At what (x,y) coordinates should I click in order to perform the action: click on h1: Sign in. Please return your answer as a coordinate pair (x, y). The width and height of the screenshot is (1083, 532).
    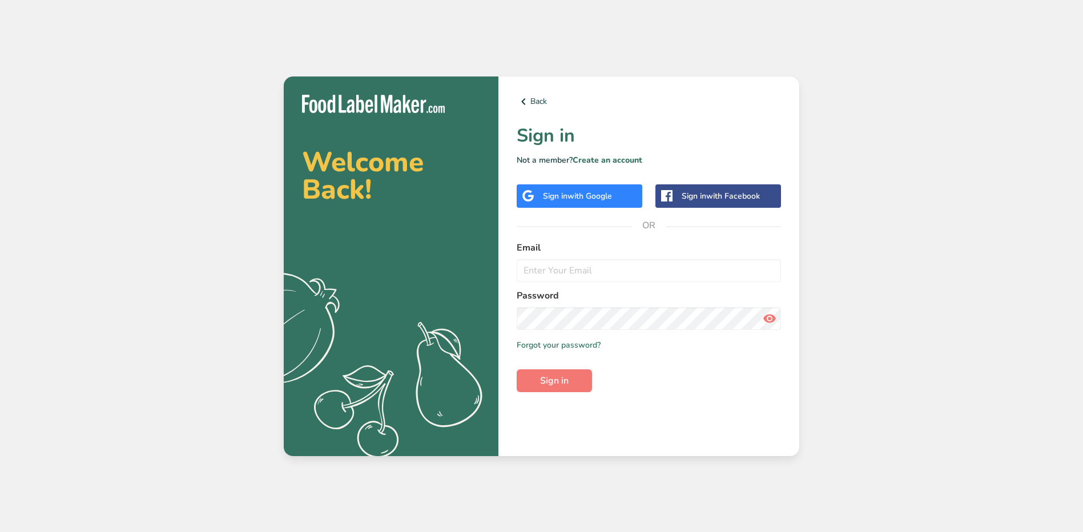
    Looking at the image, I should click on (648, 136).